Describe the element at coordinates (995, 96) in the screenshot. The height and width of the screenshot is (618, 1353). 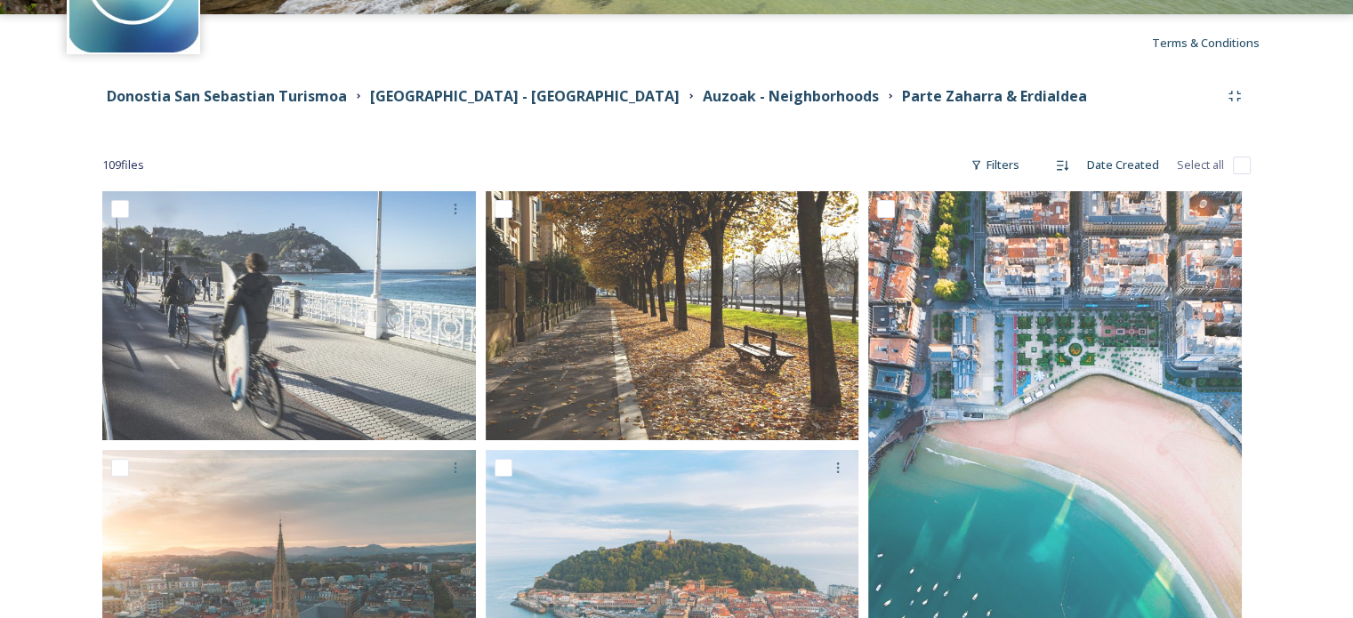
I see `strong: Parte Zaharra & Erdialdea` at that location.